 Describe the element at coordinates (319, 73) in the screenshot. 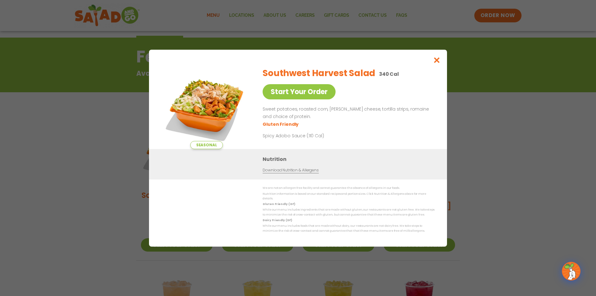

I see `h2: Southwest Harvest Salad` at that location.